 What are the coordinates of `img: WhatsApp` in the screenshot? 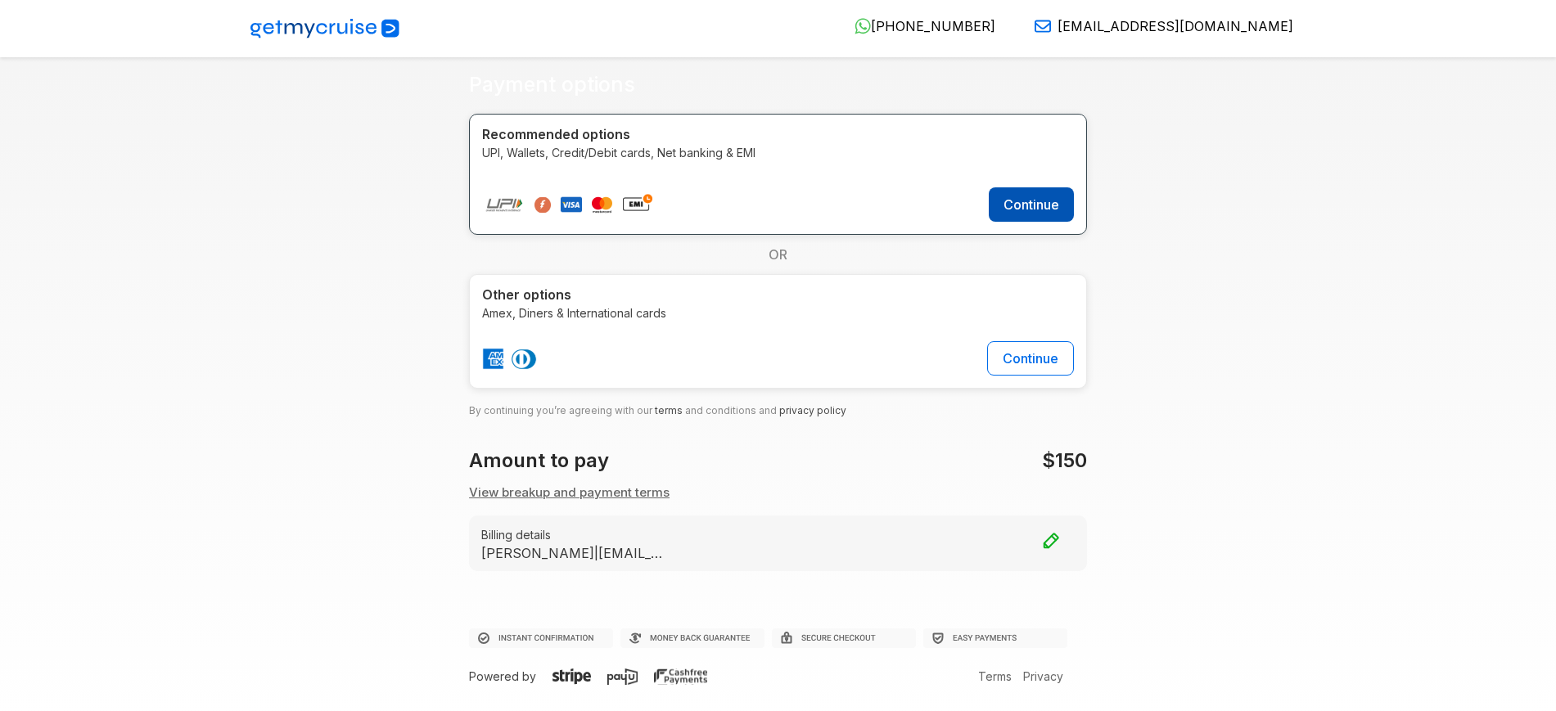 It's located at (863, 26).